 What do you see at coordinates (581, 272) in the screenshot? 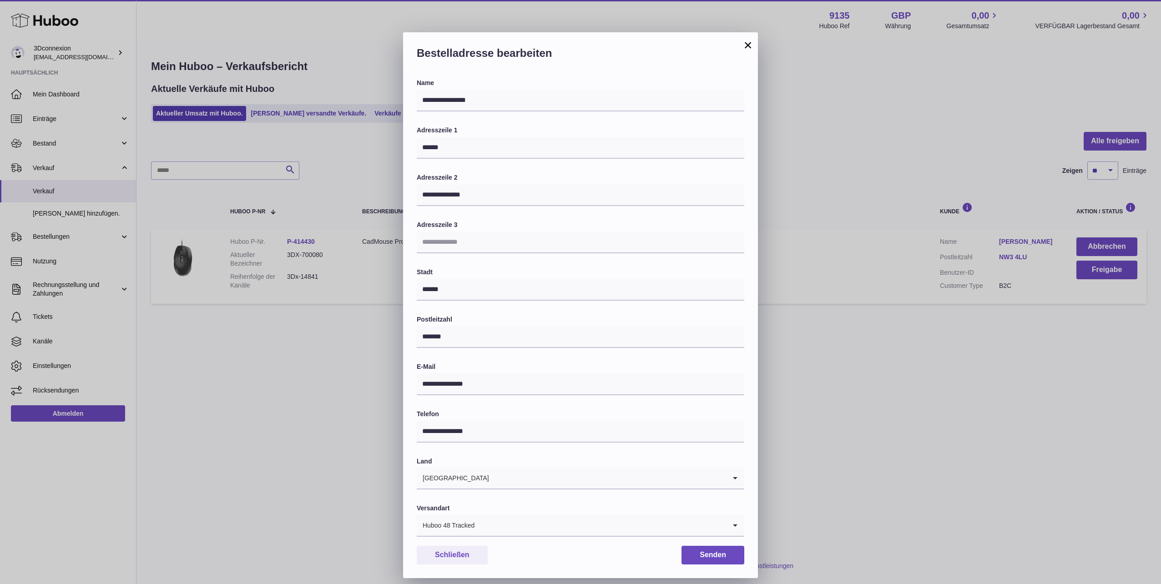
I see `label: Stadt` at bounding box center [581, 272].